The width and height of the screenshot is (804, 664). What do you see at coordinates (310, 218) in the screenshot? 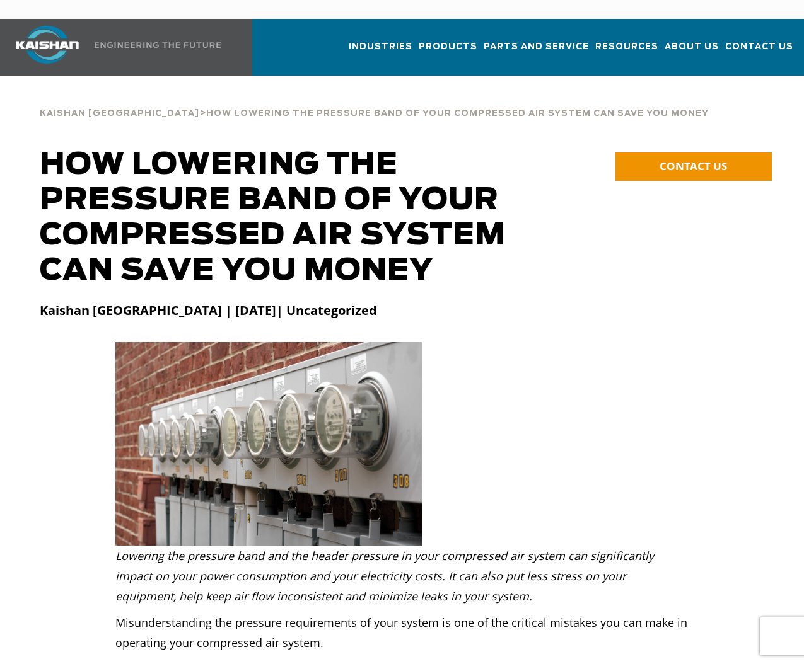
I see `h1: How Lowering the Pressure Band of Your Compressed Air System Can Save You Money` at bounding box center [310, 218].